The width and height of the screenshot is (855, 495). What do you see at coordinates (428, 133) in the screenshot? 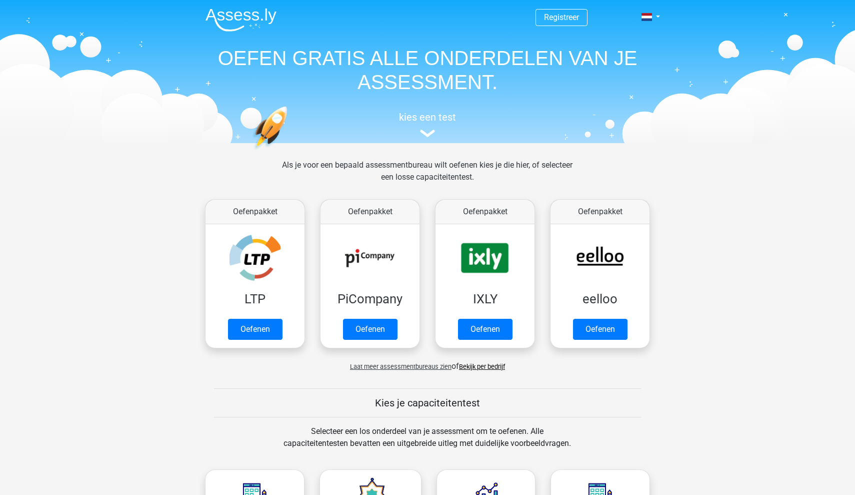
I see `img: assessment` at bounding box center [428, 133].